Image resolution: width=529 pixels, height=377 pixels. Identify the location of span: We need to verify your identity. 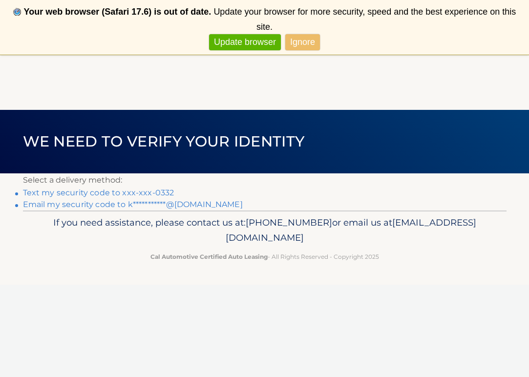
(164, 141).